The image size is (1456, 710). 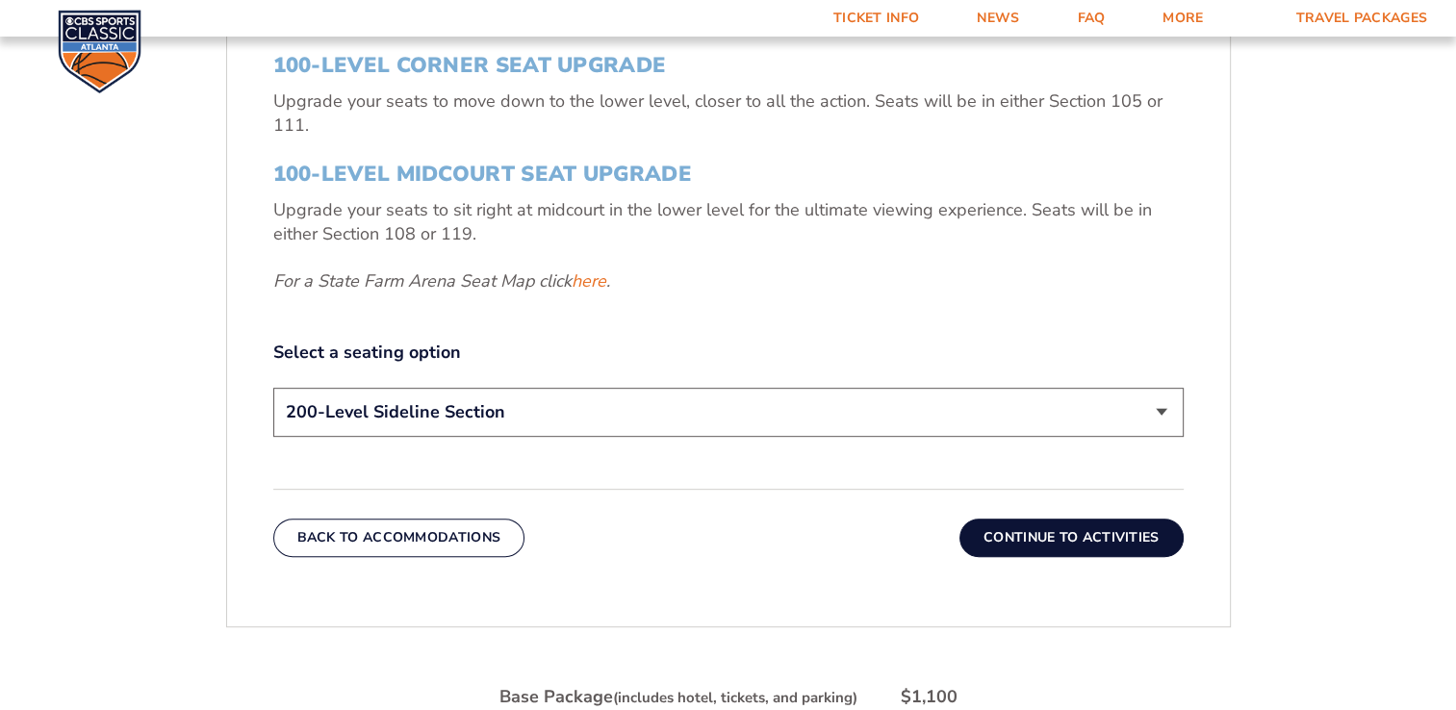 I want to click on label: Select a seating option, so click(x=728, y=352).